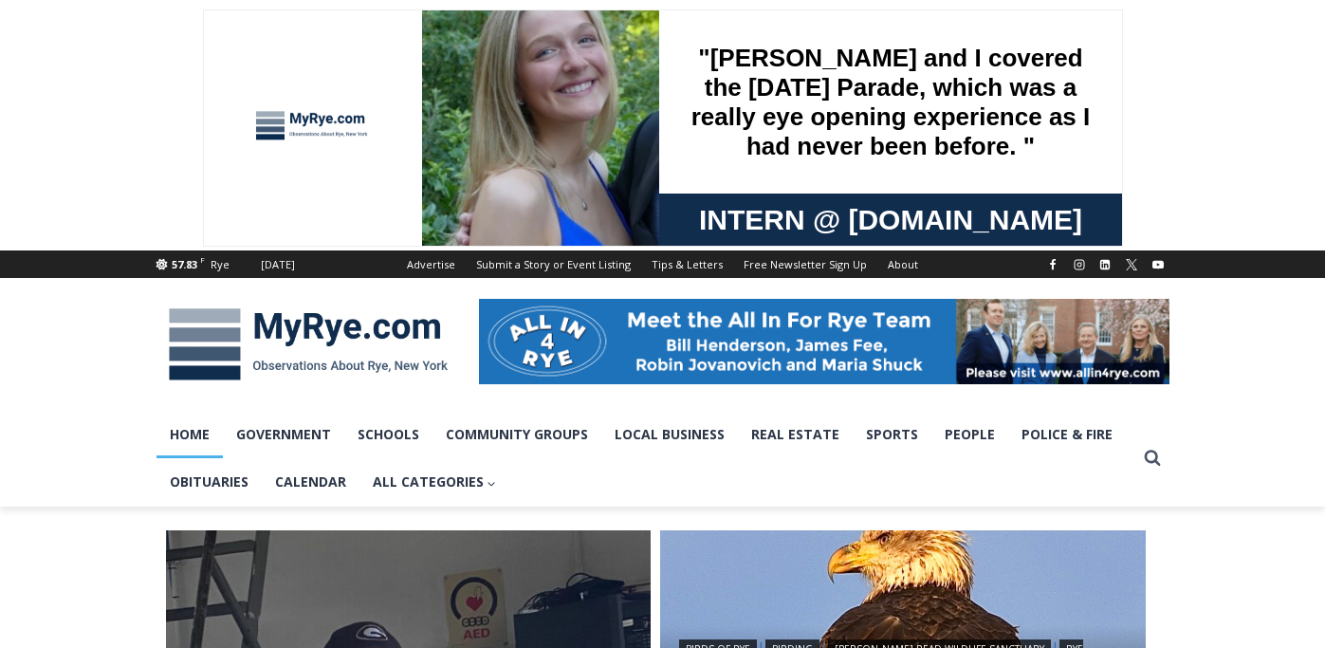 This screenshot has width=1325, height=648. I want to click on span: F, so click(202, 259).